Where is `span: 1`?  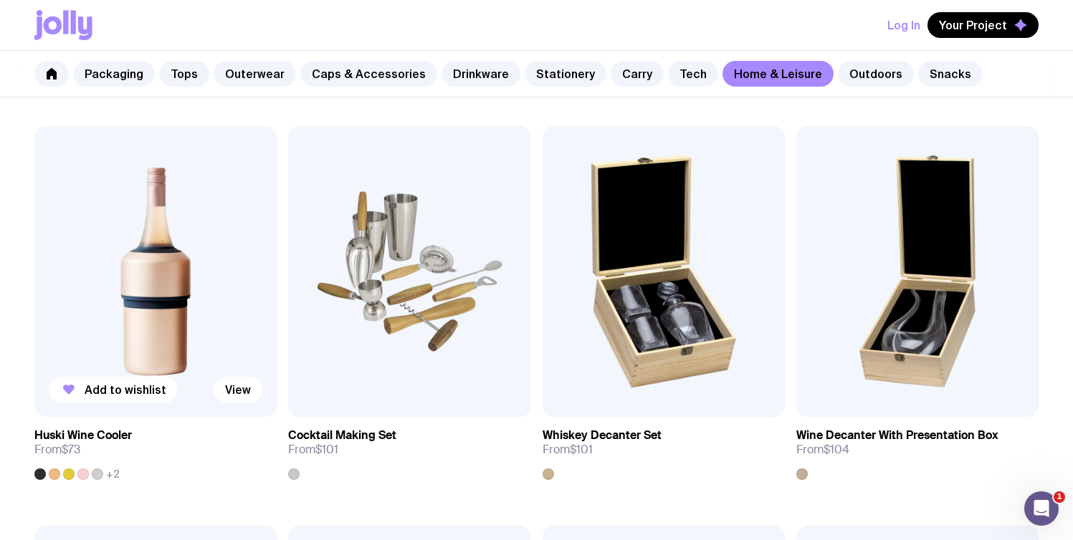 span: 1 is located at coordinates (1059, 497).